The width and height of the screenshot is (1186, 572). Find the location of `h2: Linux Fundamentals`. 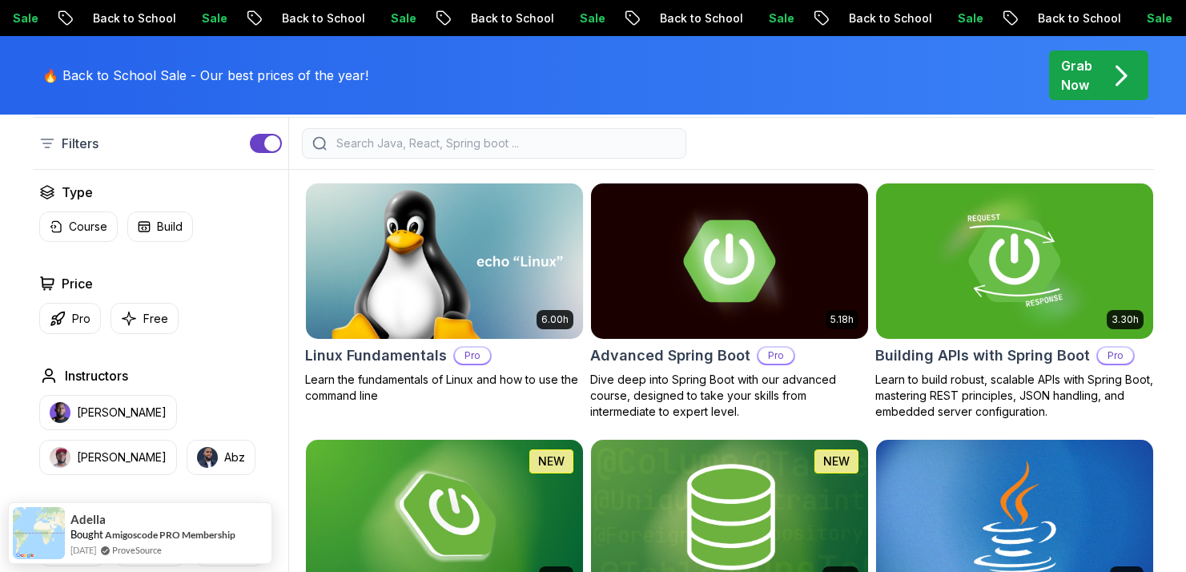

h2: Linux Fundamentals is located at coordinates (376, 356).